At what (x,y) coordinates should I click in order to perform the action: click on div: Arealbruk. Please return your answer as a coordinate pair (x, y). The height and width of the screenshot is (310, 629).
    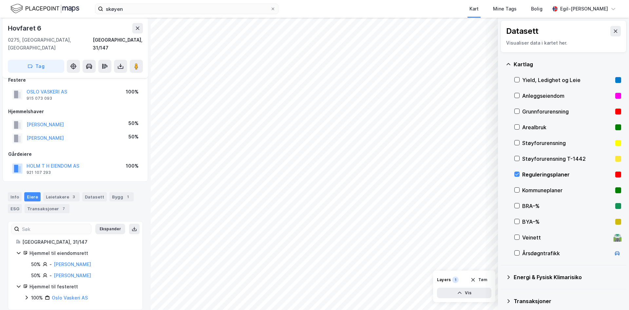
    Looking at the image, I should click on (567, 127).